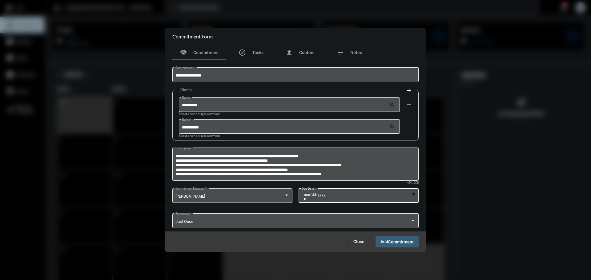 This screenshot has height=280, width=591. What do you see at coordinates (359, 242) in the screenshot?
I see `span: Close` at bounding box center [359, 242].